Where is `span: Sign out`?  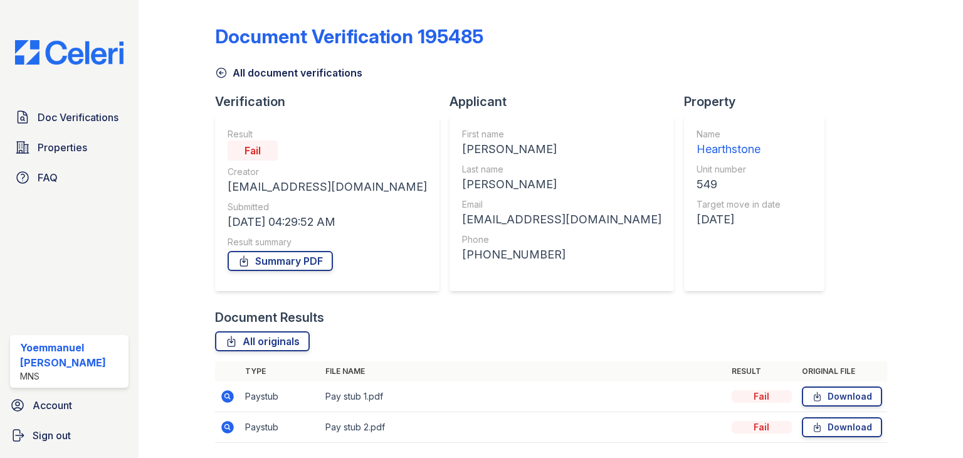
span: Sign out is located at coordinates (51, 435).